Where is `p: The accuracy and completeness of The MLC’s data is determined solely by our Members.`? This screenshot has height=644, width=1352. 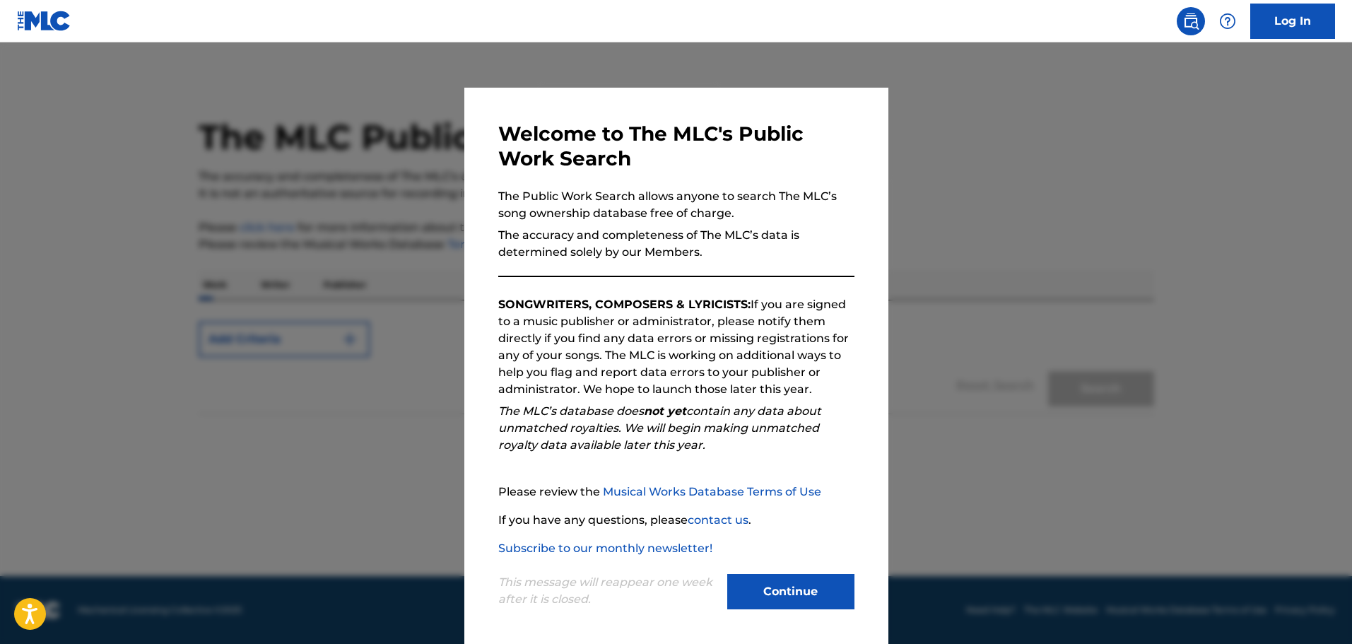 p: The accuracy and completeness of The MLC’s data is determined solely by our Members. is located at coordinates (677, 244).